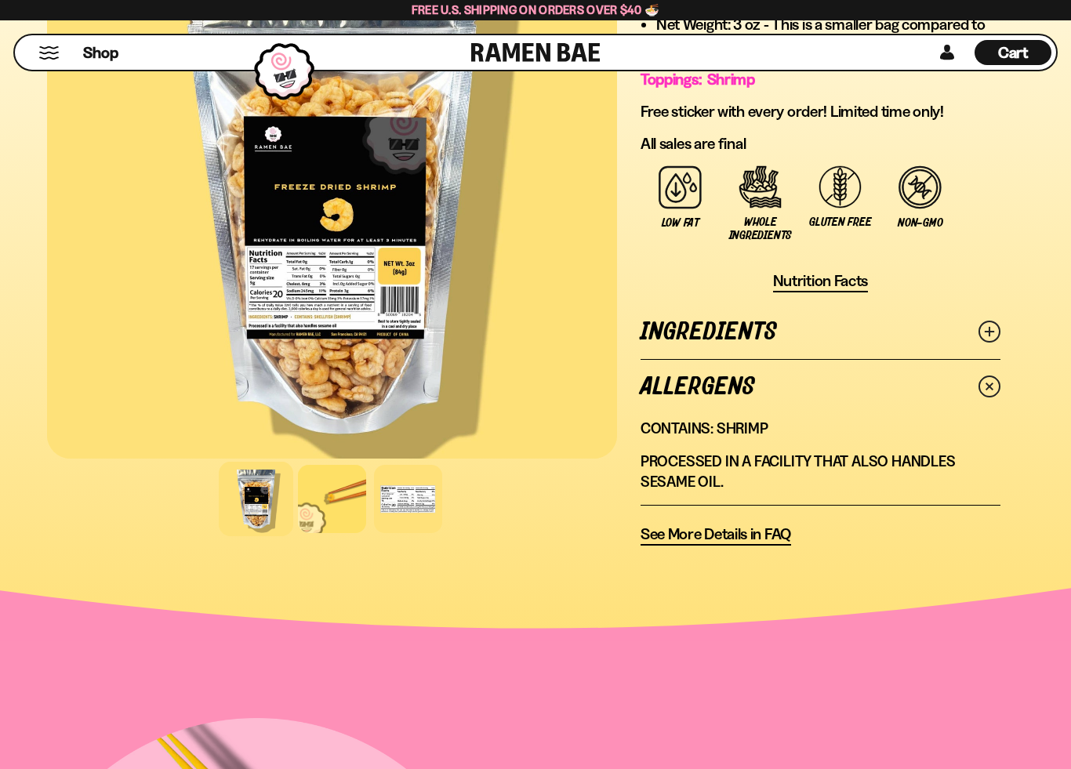  What do you see at coordinates (820, 332) in the screenshot?
I see `a: Ingredients` at bounding box center [820, 332].